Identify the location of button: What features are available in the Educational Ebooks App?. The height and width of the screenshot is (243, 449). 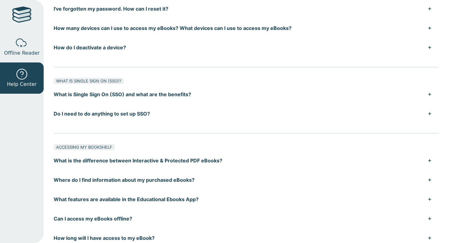
(246, 199).